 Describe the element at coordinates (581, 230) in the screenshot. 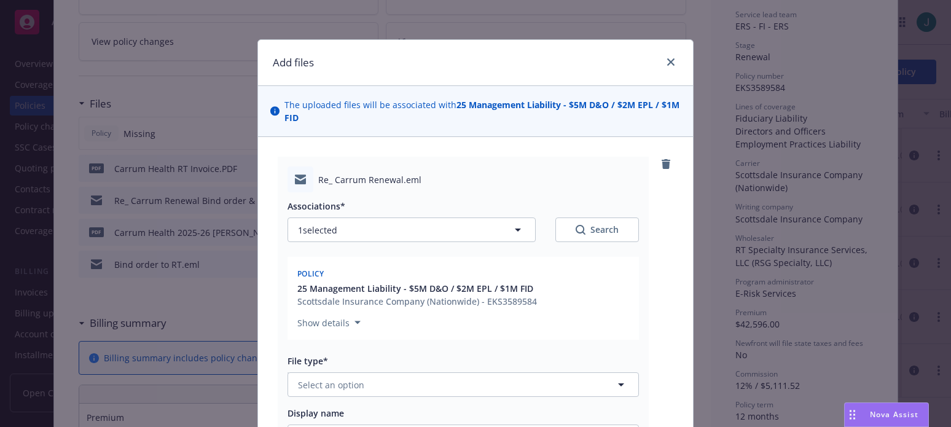

I see `svg: Search` at that location.